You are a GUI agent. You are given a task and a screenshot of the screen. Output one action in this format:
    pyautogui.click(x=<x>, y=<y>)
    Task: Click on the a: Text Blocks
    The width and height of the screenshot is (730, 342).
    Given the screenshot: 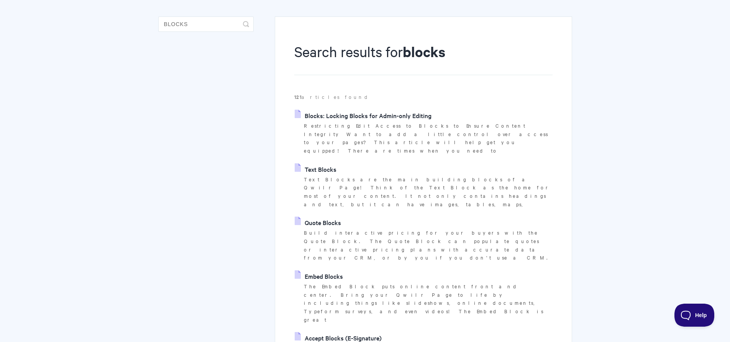 What is the action you would take?
    pyautogui.click(x=315, y=169)
    